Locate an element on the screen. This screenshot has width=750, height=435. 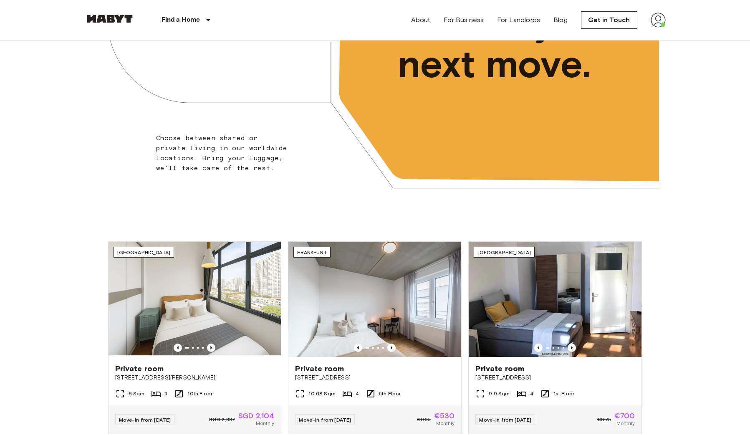
a: Blog is located at coordinates (560, 20).